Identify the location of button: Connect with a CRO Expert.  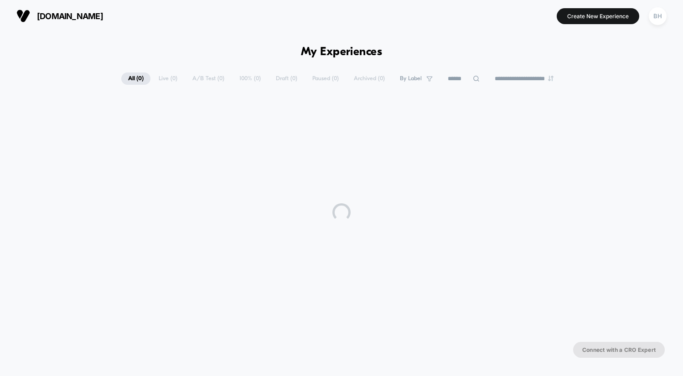
(618, 350).